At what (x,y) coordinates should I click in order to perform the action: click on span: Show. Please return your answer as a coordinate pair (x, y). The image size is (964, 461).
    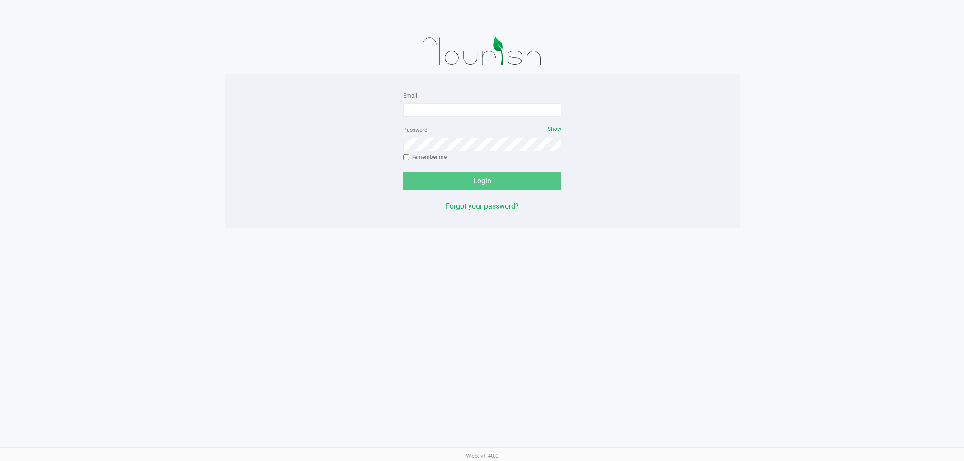
    Looking at the image, I should click on (554, 129).